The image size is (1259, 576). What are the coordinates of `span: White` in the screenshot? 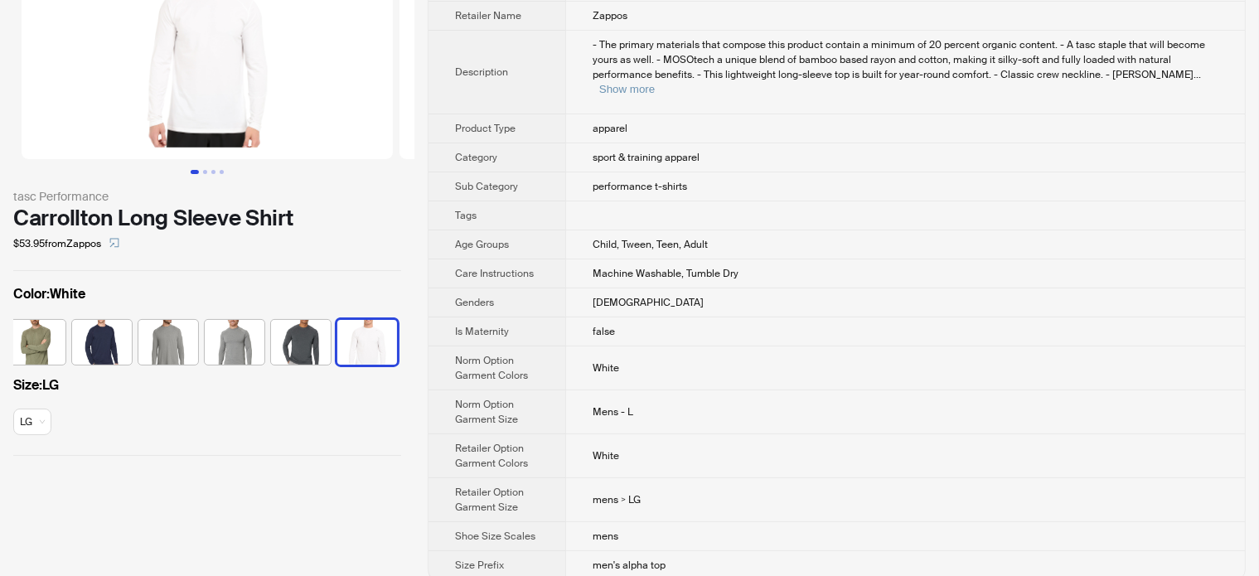 It's located at (606, 456).